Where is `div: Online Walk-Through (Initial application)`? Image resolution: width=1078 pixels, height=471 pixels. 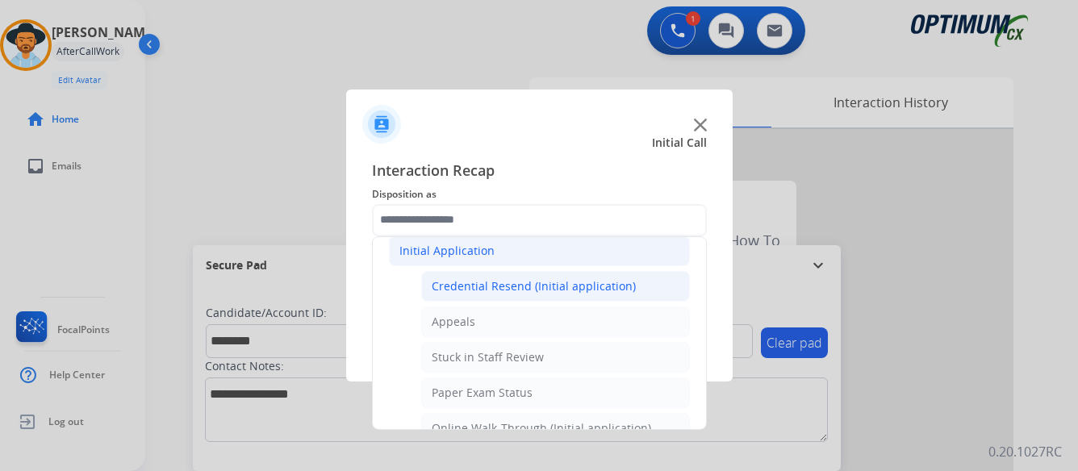 div: Online Walk-Through (Initial application) is located at coordinates (541, 428).